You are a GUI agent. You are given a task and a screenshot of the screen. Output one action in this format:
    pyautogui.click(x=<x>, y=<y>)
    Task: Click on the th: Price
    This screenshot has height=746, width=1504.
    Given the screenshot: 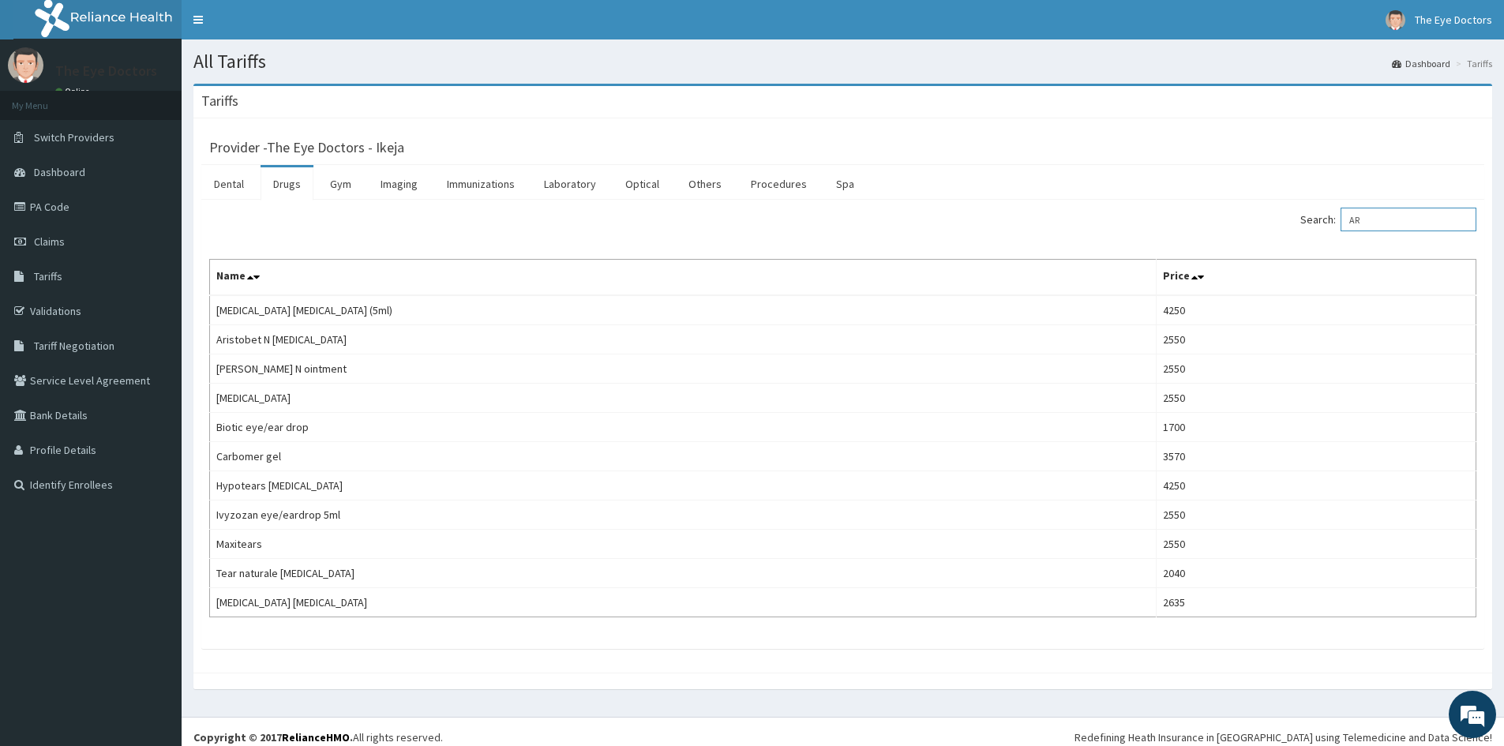 What is the action you would take?
    pyautogui.click(x=1316, y=278)
    